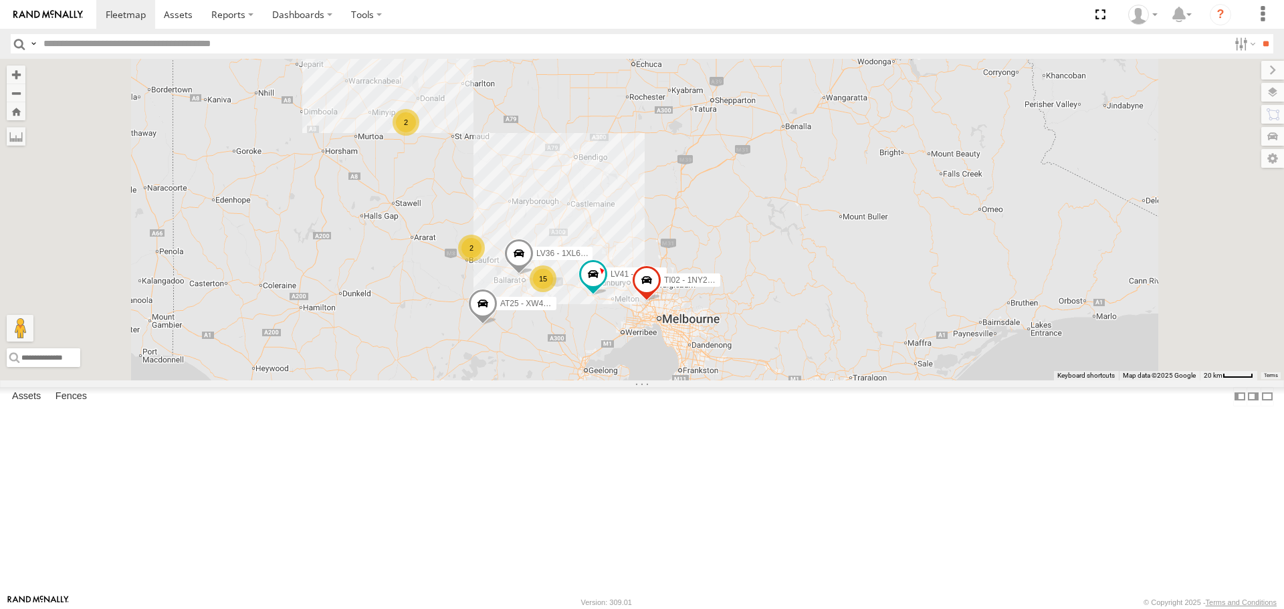  Describe the element at coordinates (26, 397) in the screenshot. I see `label: Assets` at that location.